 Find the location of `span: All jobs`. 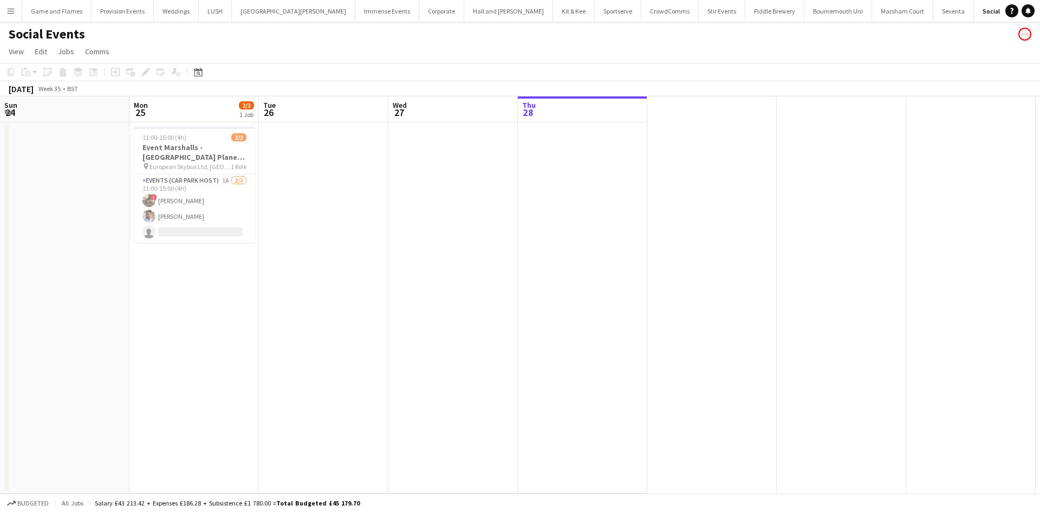

span: All jobs is located at coordinates (73, 503).